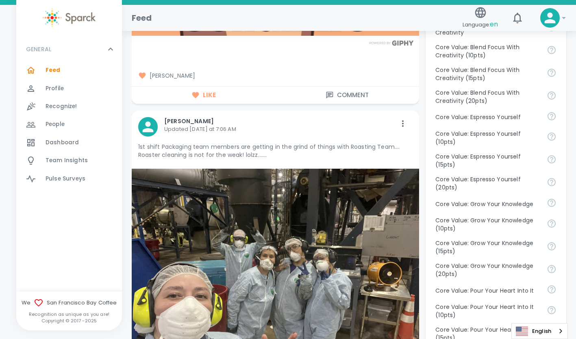 The image size is (576, 339). Describe the element at coordinates (65, 179) in the screenshot. I see `span: Pulse Surveys` at that location.